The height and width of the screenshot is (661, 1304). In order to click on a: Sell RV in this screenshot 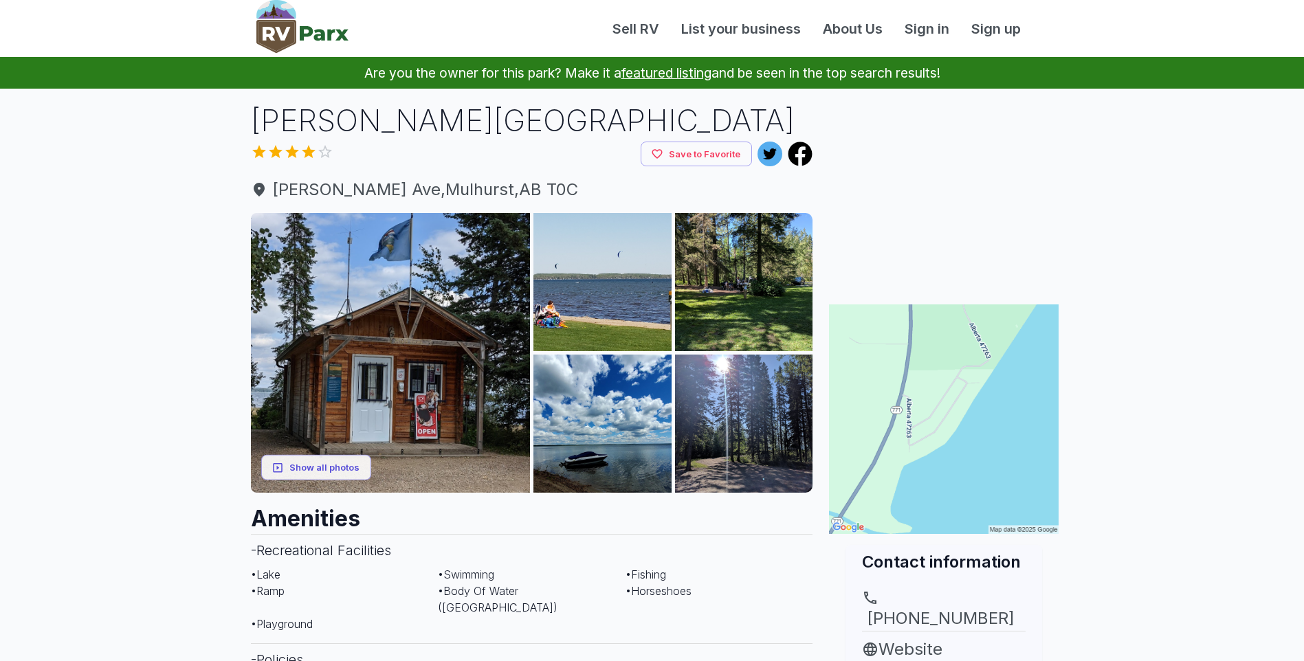, I will do `click(636, 29)`.